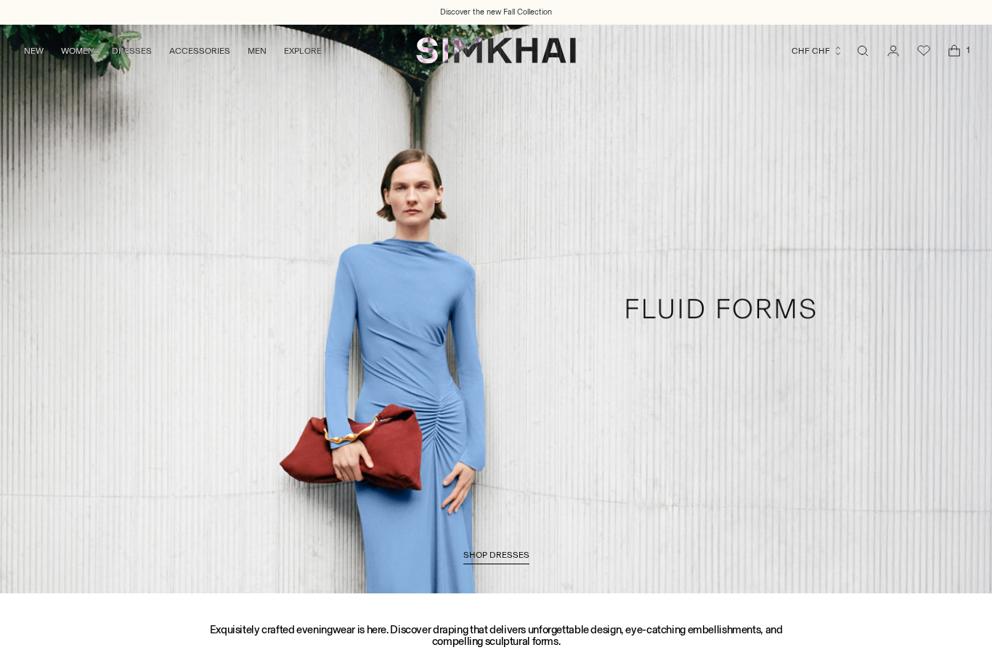 Image resolution: width=992 pixels, height=666 pixels. I want to click on a: Discover the new Fall Collection, so click(496, 12).